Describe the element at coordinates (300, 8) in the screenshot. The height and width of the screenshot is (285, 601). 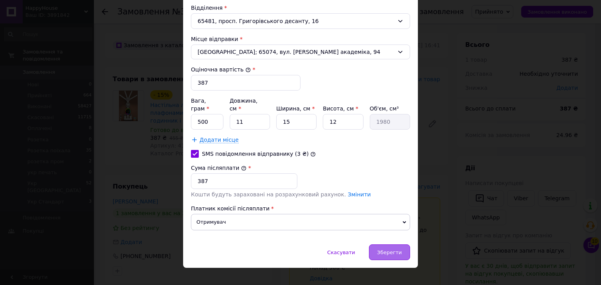
I see `div: Відділення` at that location.